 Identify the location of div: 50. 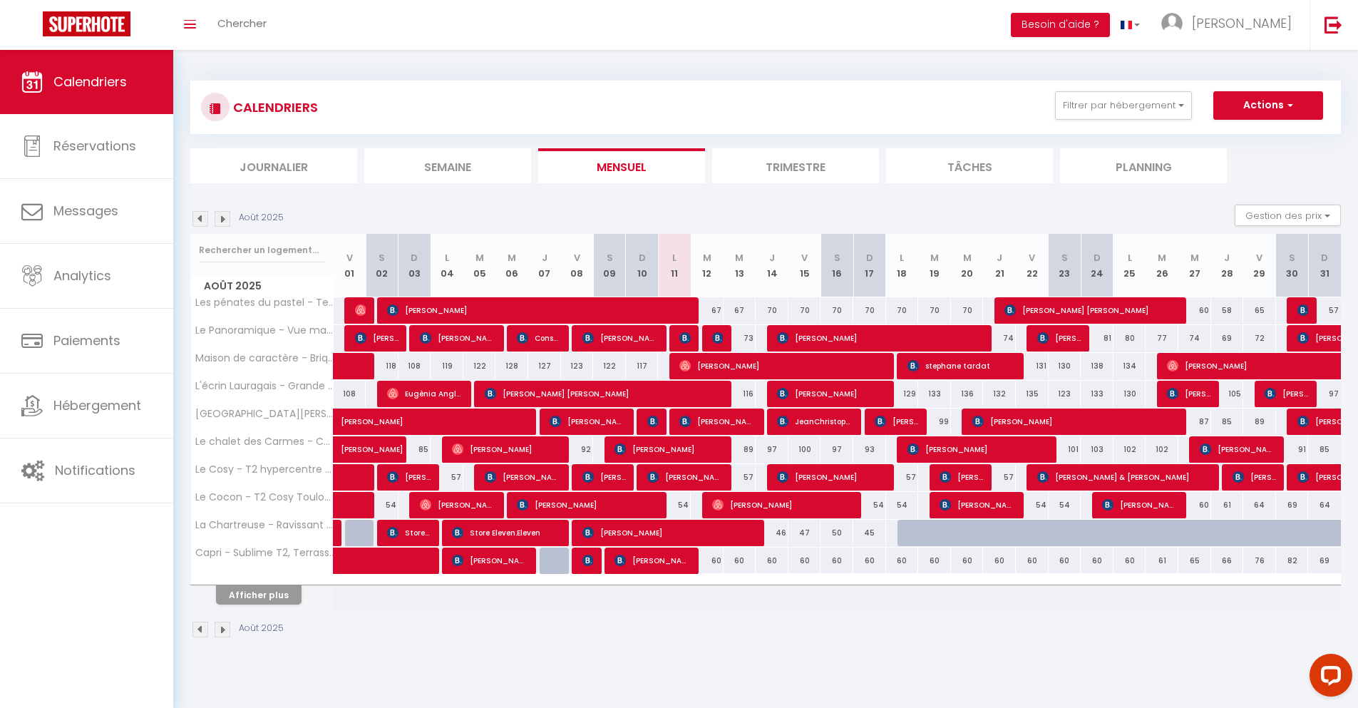
(837, 532).